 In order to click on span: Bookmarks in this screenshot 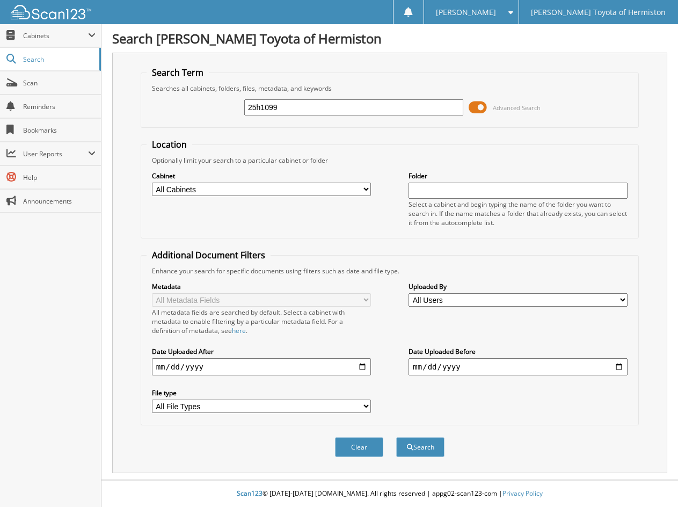, I will do `click(59, 130)`.